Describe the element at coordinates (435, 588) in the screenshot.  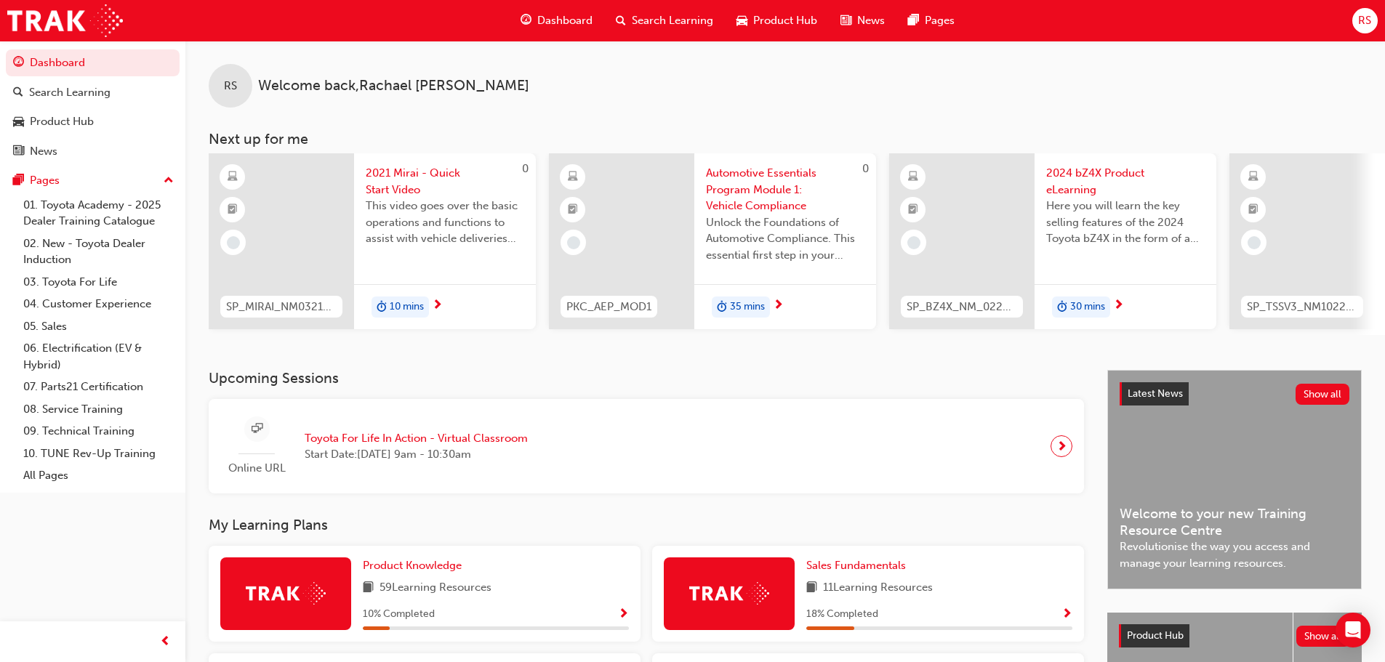
I see `span: 59 Learning Resources` at that location.